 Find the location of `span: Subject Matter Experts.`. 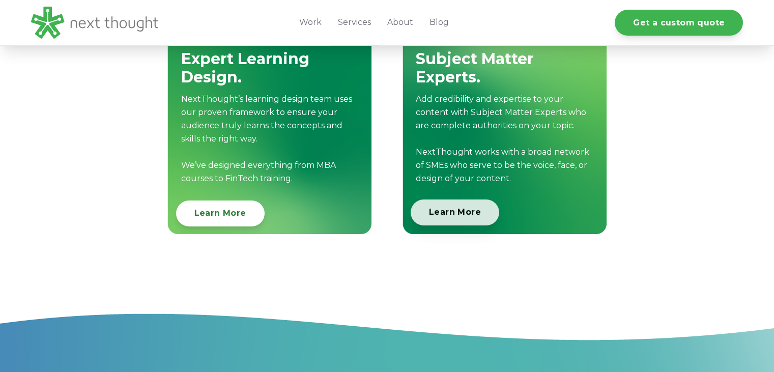

span: Subject Matter Experts. is located at coordinates (475, 68).